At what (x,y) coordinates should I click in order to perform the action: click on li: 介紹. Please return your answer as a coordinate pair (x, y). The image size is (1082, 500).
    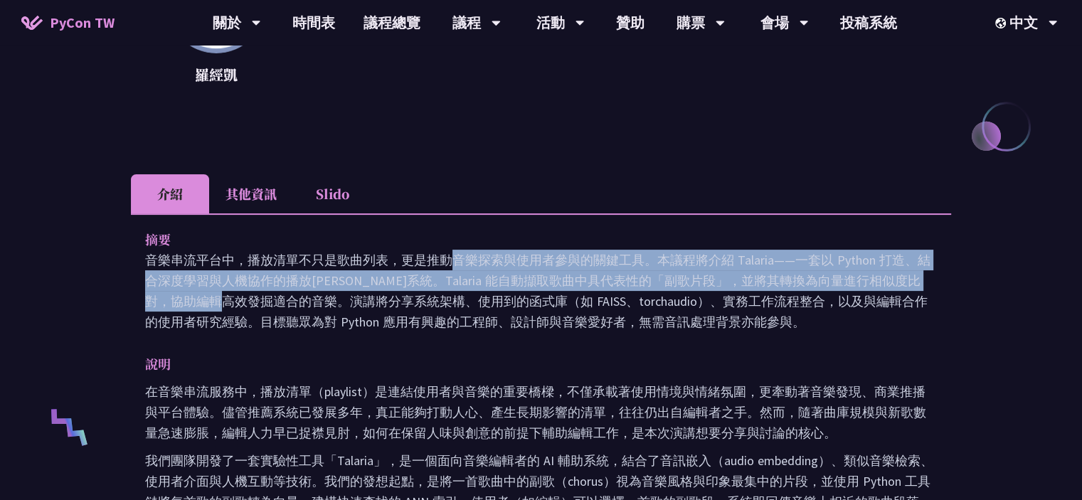
    Looking at the image, I should click on (170, 194).